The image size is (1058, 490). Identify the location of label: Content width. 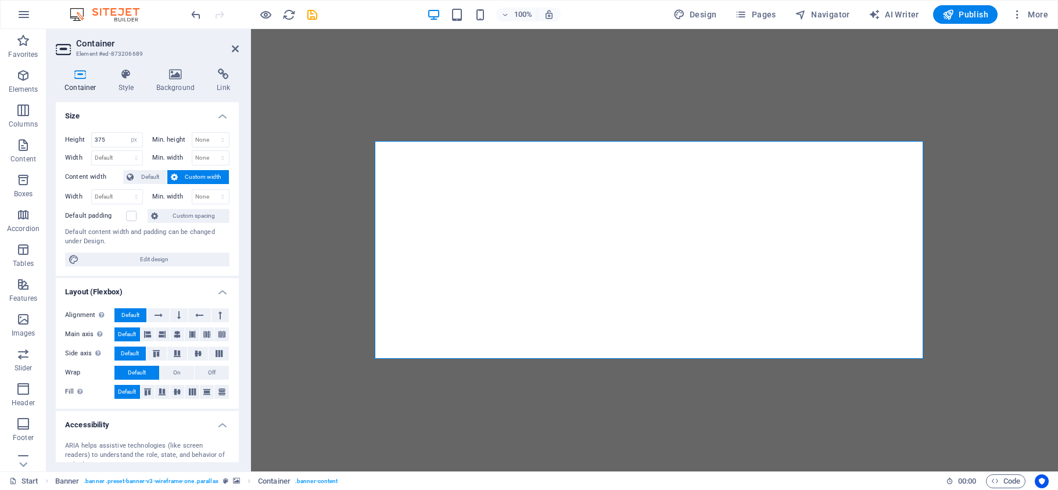
(94, 177).